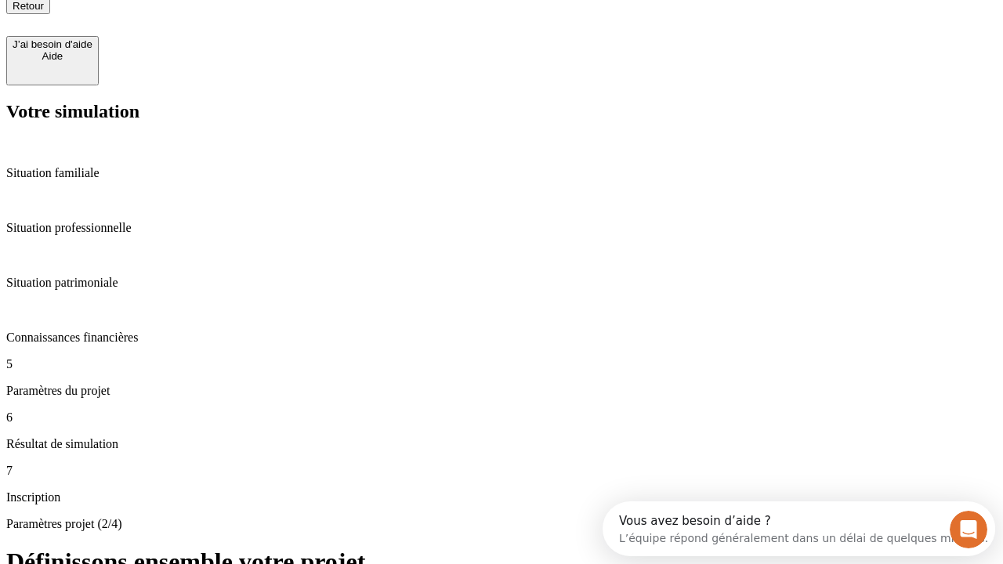 Image resolution: width=1003 pixels, height=564 pixels. I want to click on div: J’ai besoin d'aide, so click(53, 44).